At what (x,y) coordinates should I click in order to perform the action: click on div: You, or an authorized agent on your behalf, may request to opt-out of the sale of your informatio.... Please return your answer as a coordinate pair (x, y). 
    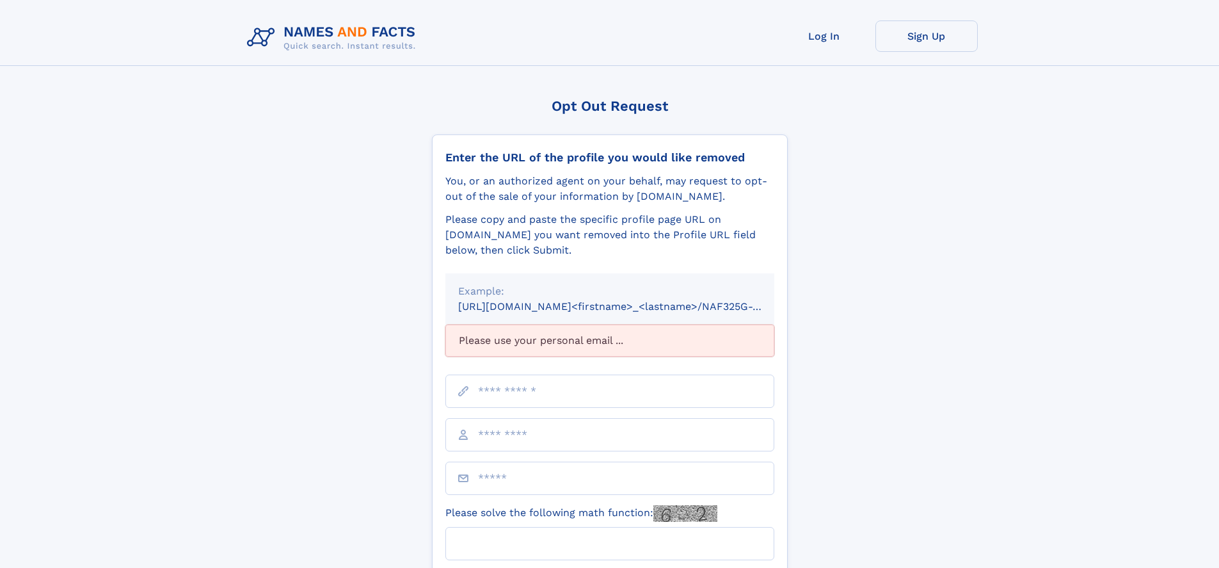
    Looking at the image, I should click on (610, 189).